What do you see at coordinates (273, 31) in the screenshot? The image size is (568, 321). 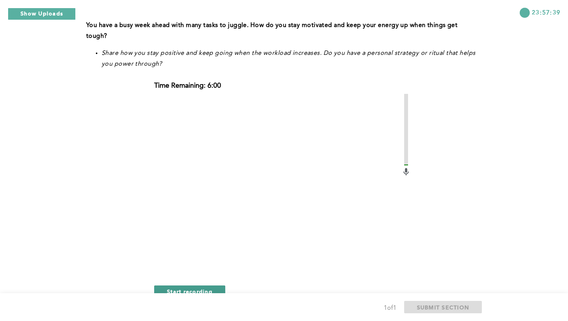 I see `strong: You have a busy week ahead with many tasks to juggle. How do you stay motivated and keep your ene...` at bounding box center [273, 31].